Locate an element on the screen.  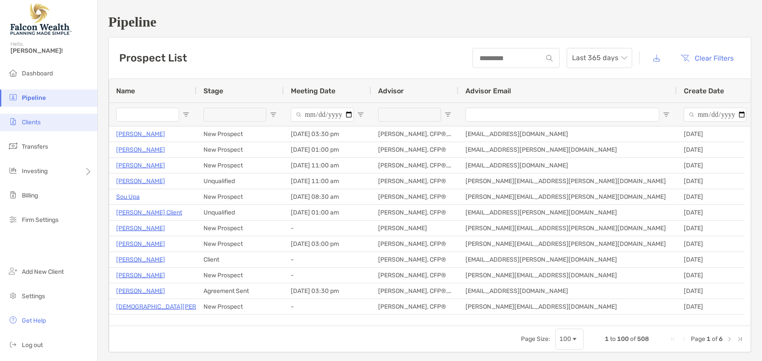
input: Create Date Filter Input is located at coordinates (715, 115).